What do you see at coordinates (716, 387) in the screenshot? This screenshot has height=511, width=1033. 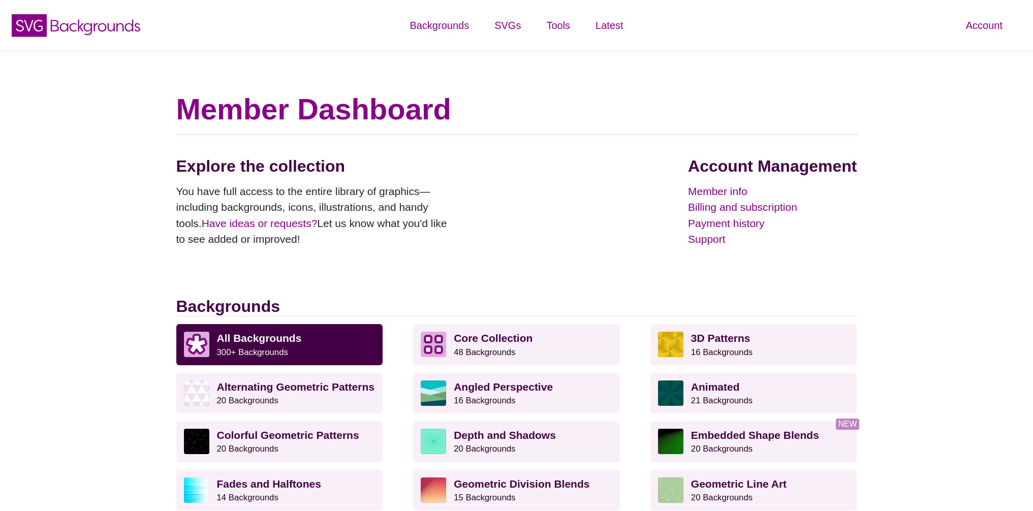 I see `strong: Animated` at bounding box center [716, 387].